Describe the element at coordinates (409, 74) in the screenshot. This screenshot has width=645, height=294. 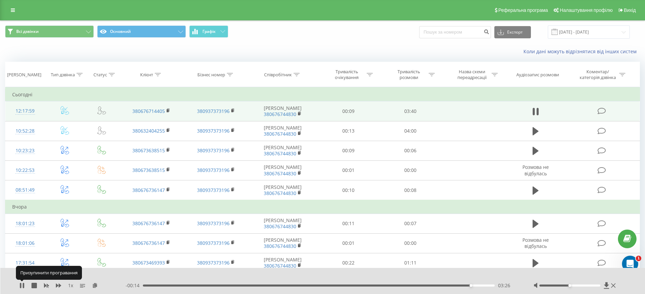
I see `div: Тривалість розмови` at that location.